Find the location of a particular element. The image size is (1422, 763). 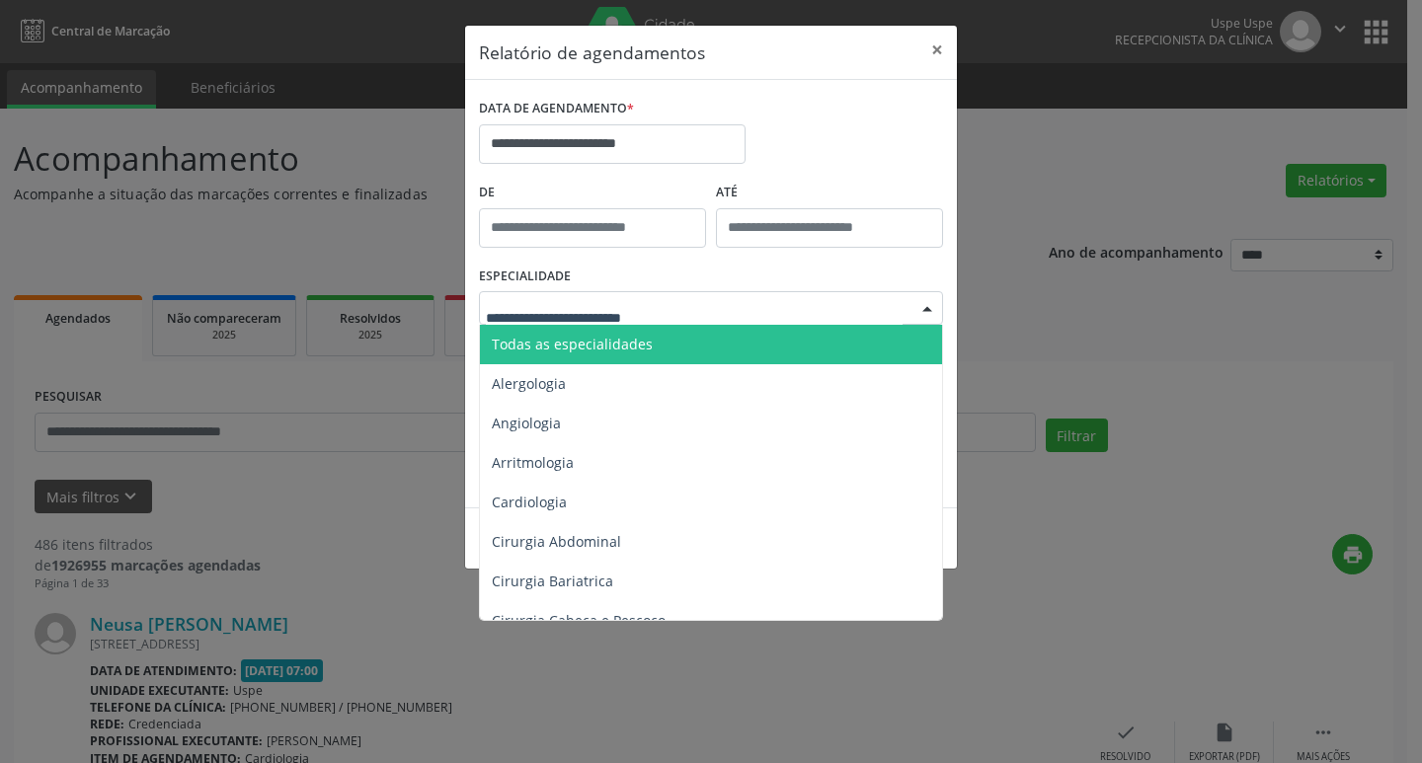

span: Arritmologia is located at coordinates (532, 462).